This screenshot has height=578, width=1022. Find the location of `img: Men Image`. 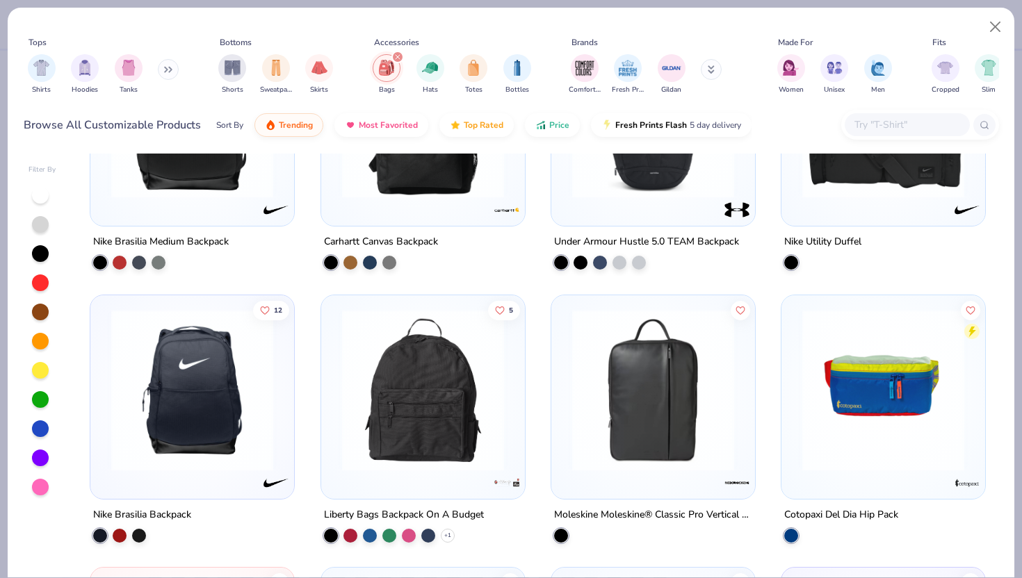

img: Men Image is located at coordinates (878, 67).